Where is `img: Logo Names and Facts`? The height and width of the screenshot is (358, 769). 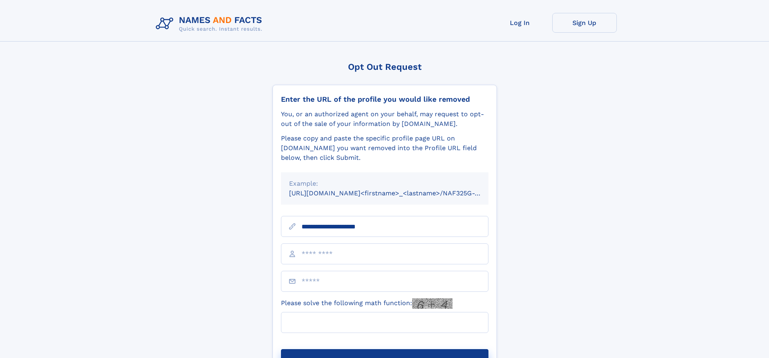
img: Logo Names and Facts is located at coordinates (211, 24).